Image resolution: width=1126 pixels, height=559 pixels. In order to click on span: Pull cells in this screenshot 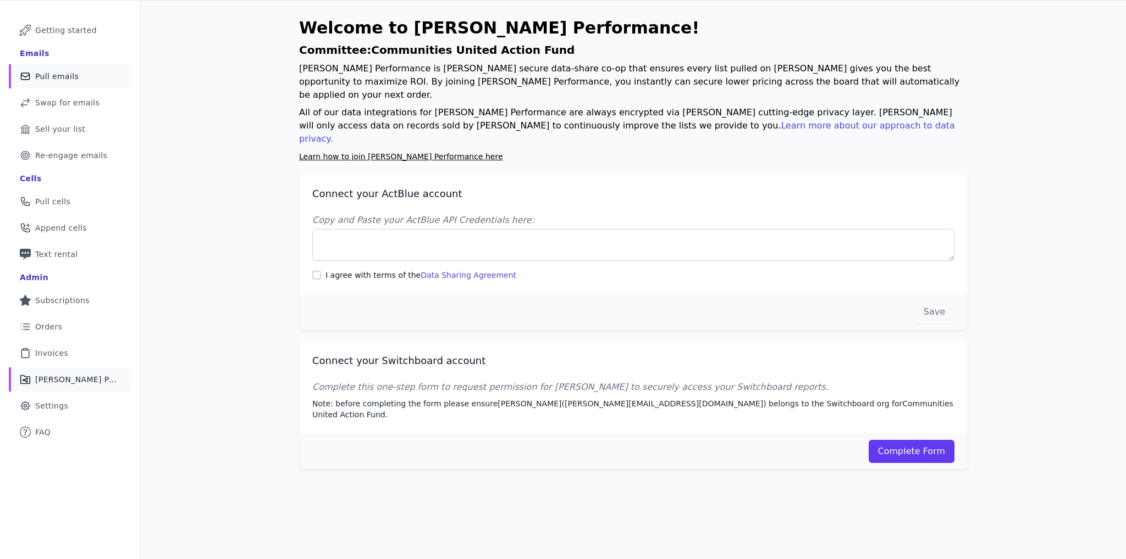, I will do `click(53, 202)`.